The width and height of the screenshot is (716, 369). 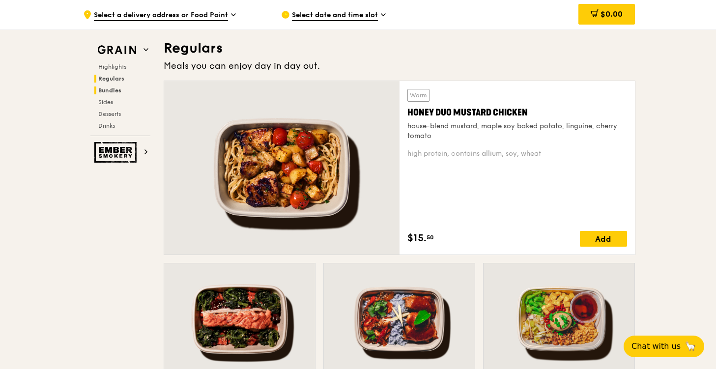 What do you see at coordinates (656, 346) in the screenshot?
I see `span: Chat with us` at bounding box center [656, 346].